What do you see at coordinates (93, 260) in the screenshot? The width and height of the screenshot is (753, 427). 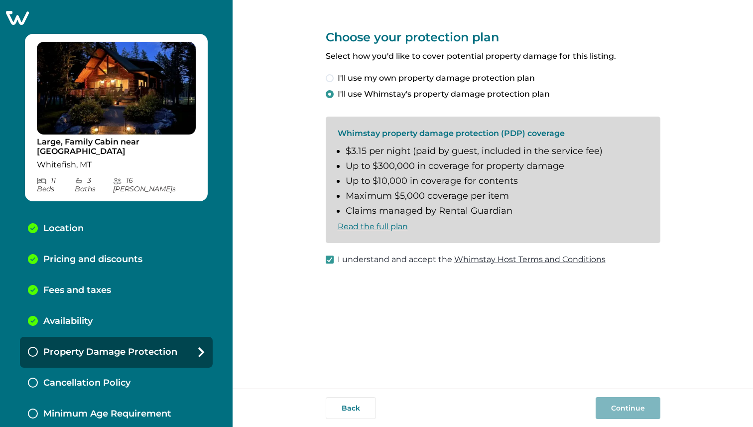 I see `p: Pricing and discounts` at bounding box center [93, 260].